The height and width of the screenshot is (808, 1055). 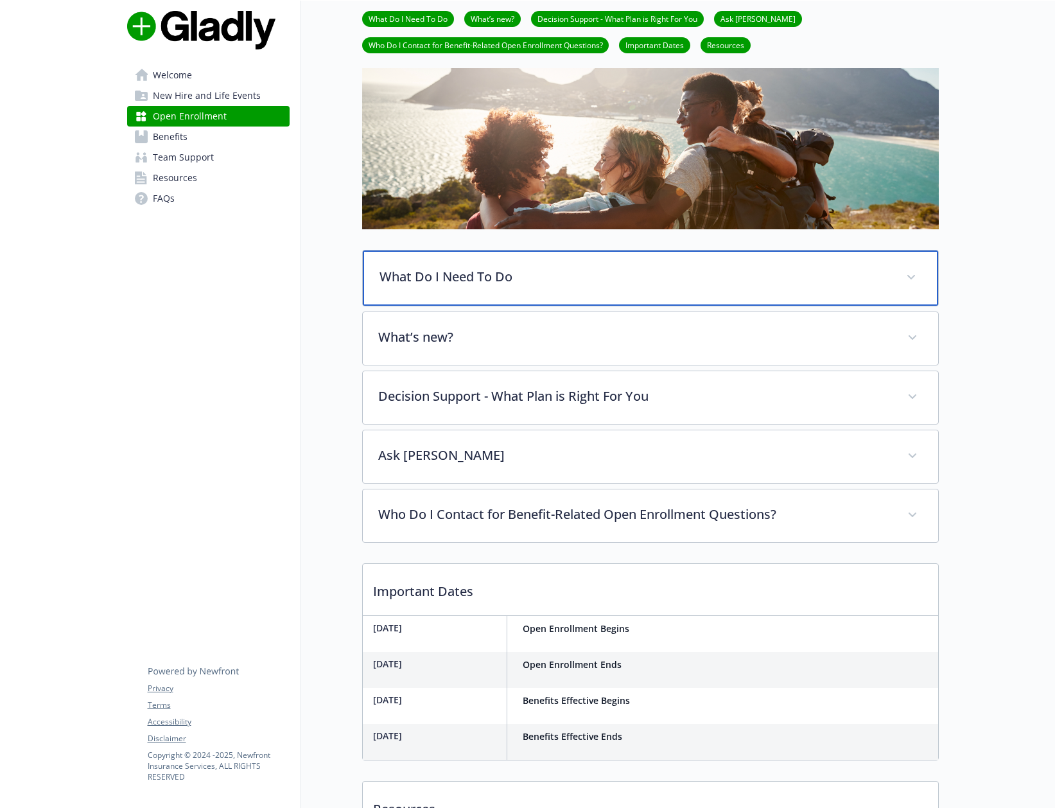 I want to click on a: Accessibility, so click(x=218, y=722).